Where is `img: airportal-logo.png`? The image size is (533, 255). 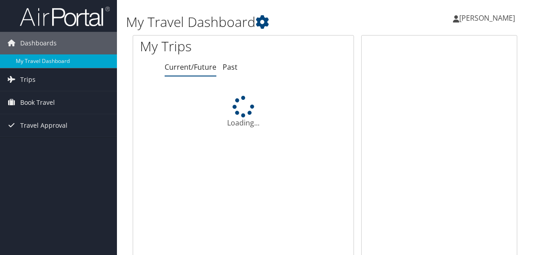 img: airportal-logo.png is located at coordinates (65, 16).